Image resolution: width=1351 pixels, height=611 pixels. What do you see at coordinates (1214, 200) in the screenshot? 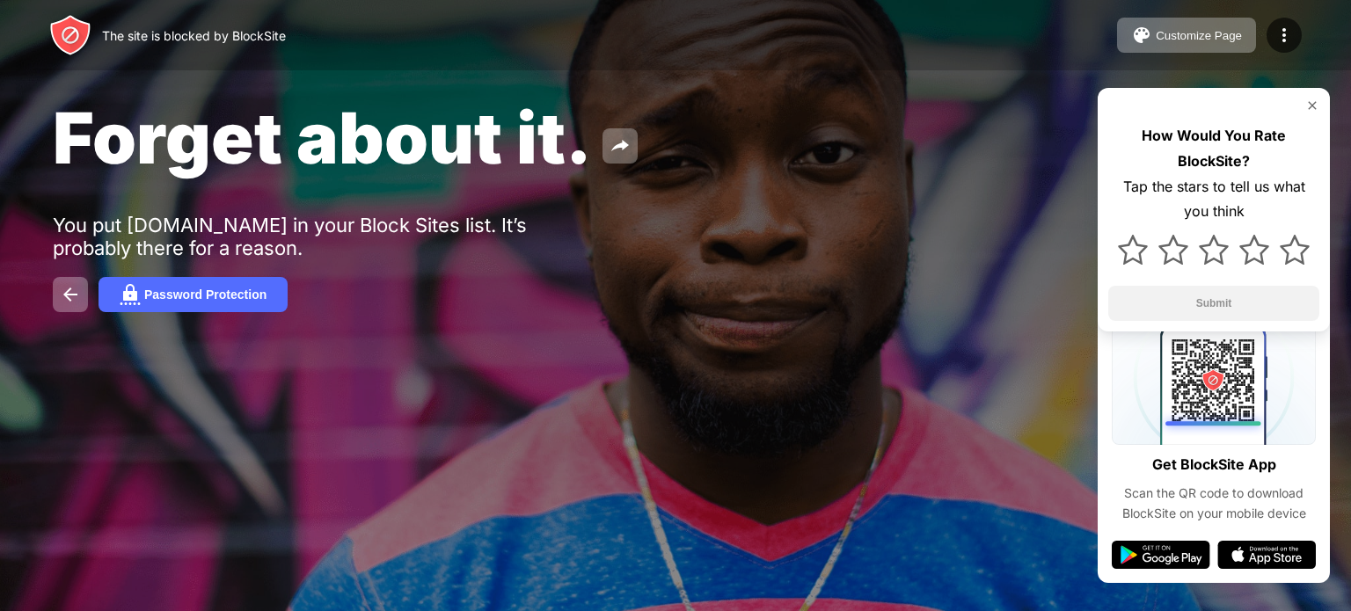
I see `div: Tap the stars to tell us what you think` at bounding box center [1214, 200].